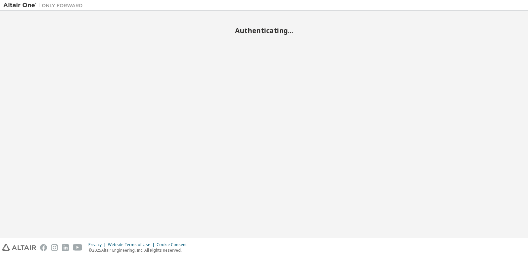 This screenshot has height=257, width=528. What do you see at coordinates (132, 245) in the screenshot?
I see `div: Website Terms of Use` at bounding box center [132, 245].